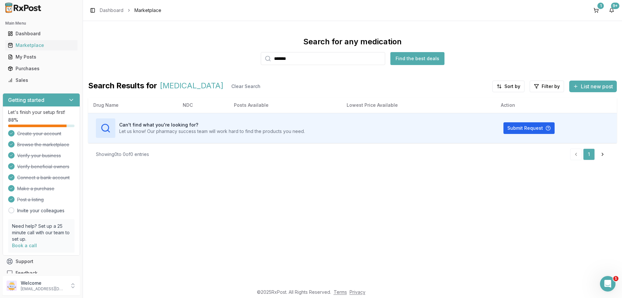  Describe the element at coordinates (512, 86) in the screenshot. I see `span: Sort by` at that location.